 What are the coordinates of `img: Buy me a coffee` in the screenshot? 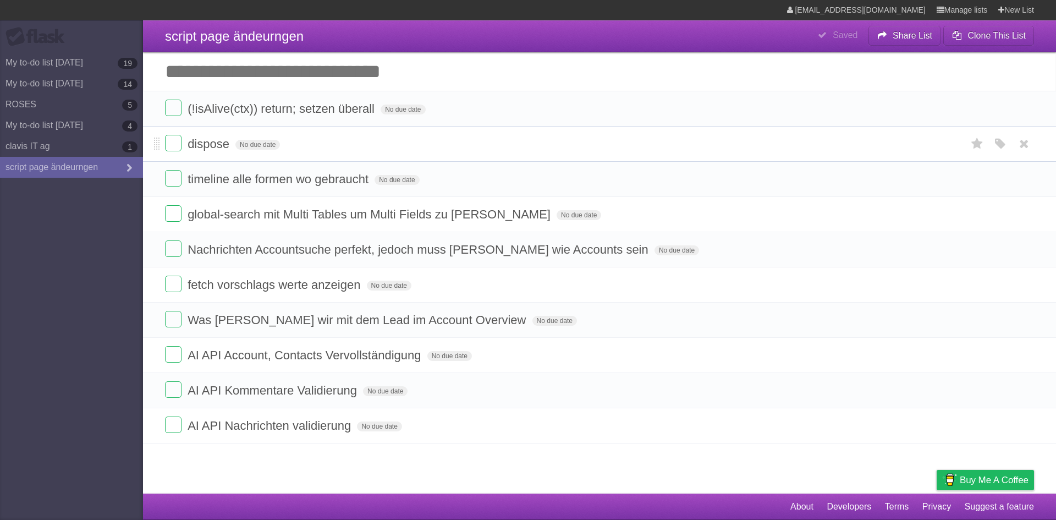 It's located at (949, 480).